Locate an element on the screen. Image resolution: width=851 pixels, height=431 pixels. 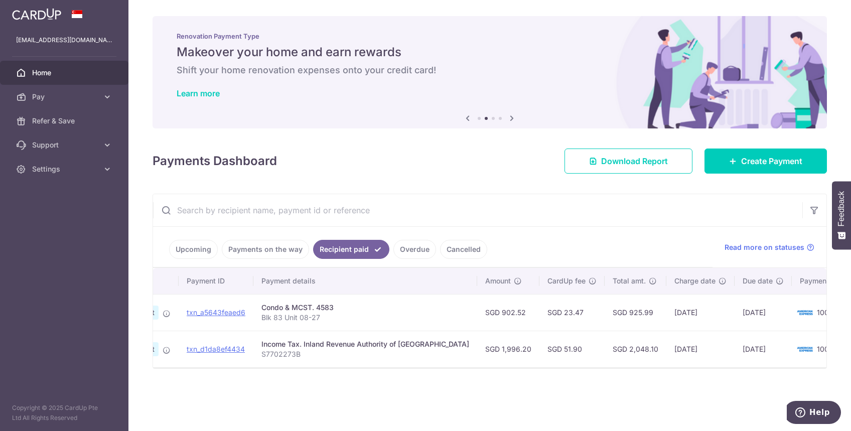
a: txn_d1da8ef4434 is located at coordinates (216, 349).